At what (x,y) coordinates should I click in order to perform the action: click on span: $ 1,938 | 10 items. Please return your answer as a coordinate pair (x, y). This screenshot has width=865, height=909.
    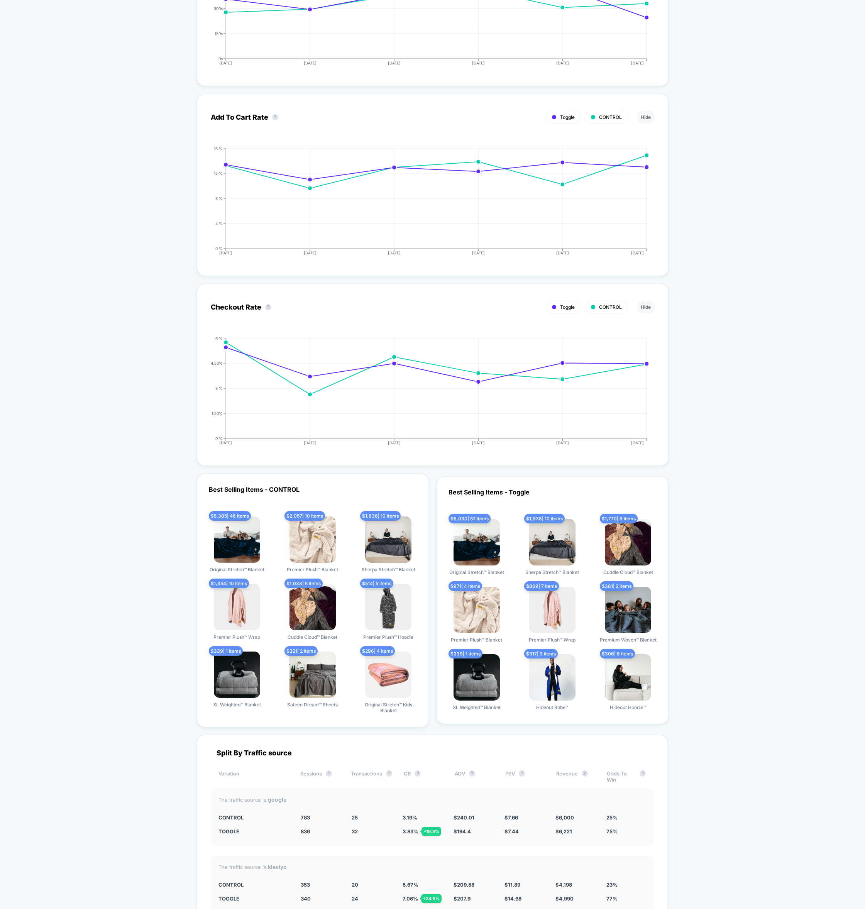
    Looking at the image, I should click on (544, 518).